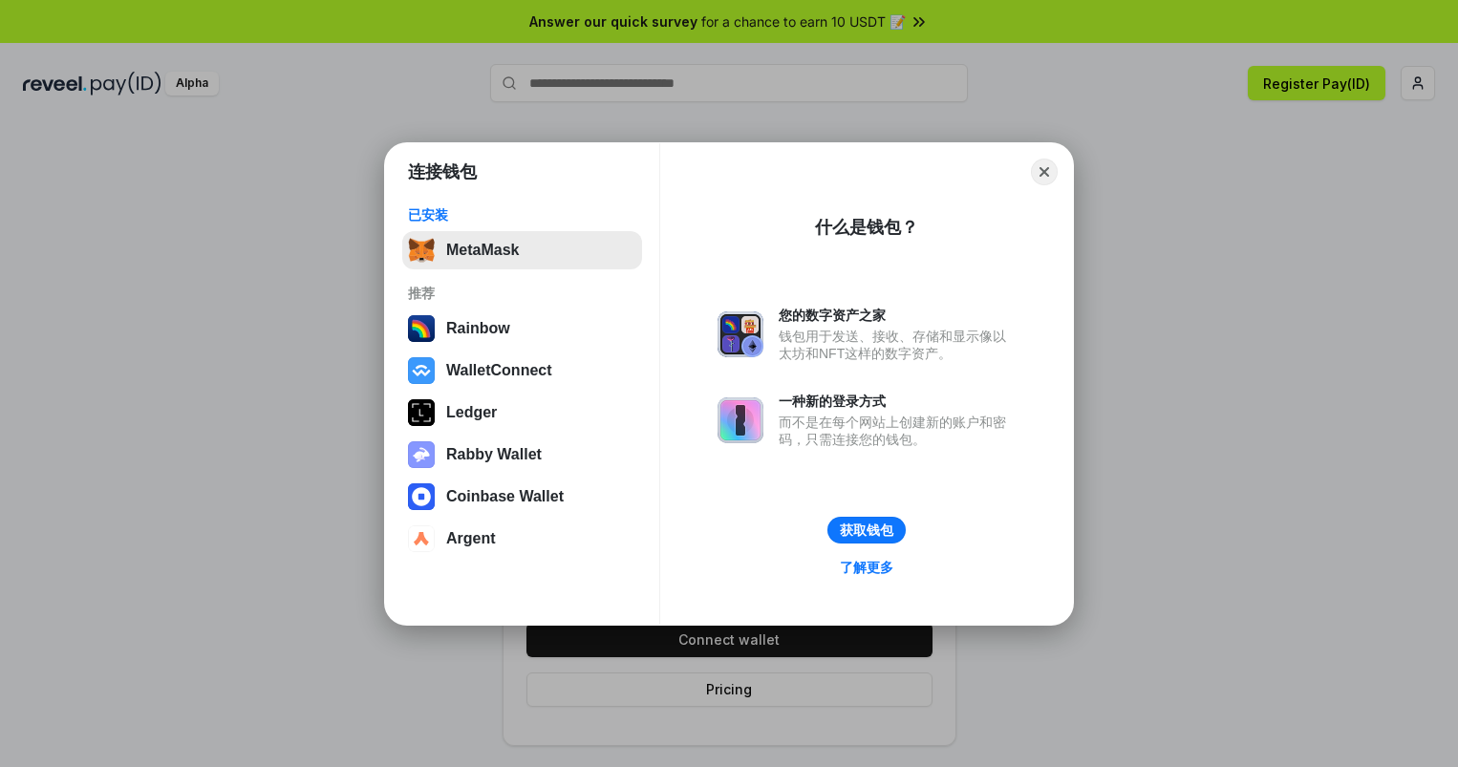 This screenshot has height=767, width=1458. I want to click on div: 一种新的登录方式, so click(897, 401).